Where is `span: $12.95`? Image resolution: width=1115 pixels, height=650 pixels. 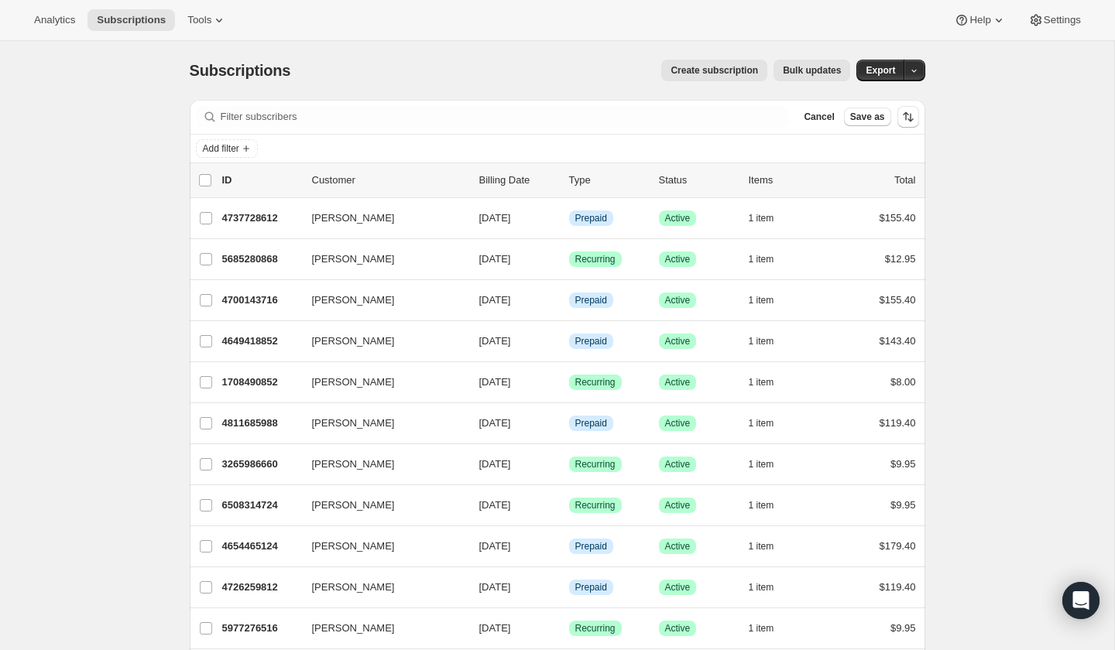
span: $12.95 is located at coordinates (900, 259).